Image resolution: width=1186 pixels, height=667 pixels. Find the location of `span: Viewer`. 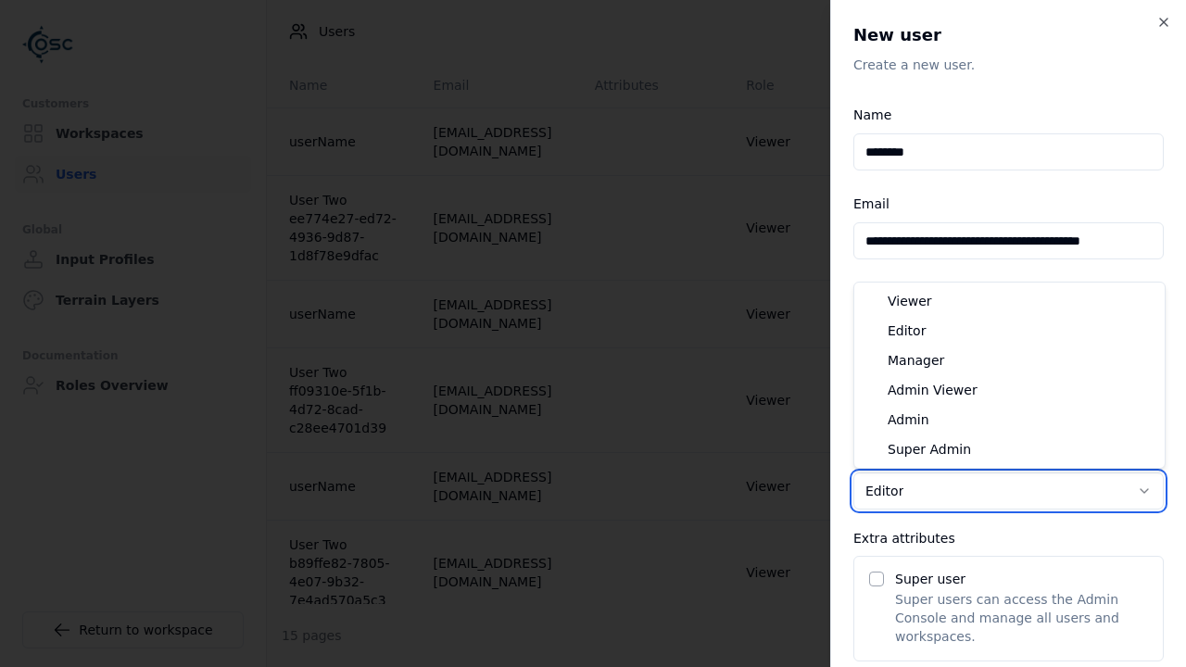

span: Viewer is located at coordinates (910, 301).